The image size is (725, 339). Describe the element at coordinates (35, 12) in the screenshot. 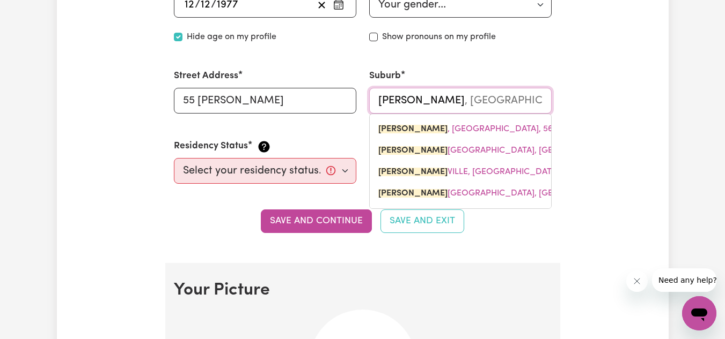

I see `span: Need any help?` at that location.